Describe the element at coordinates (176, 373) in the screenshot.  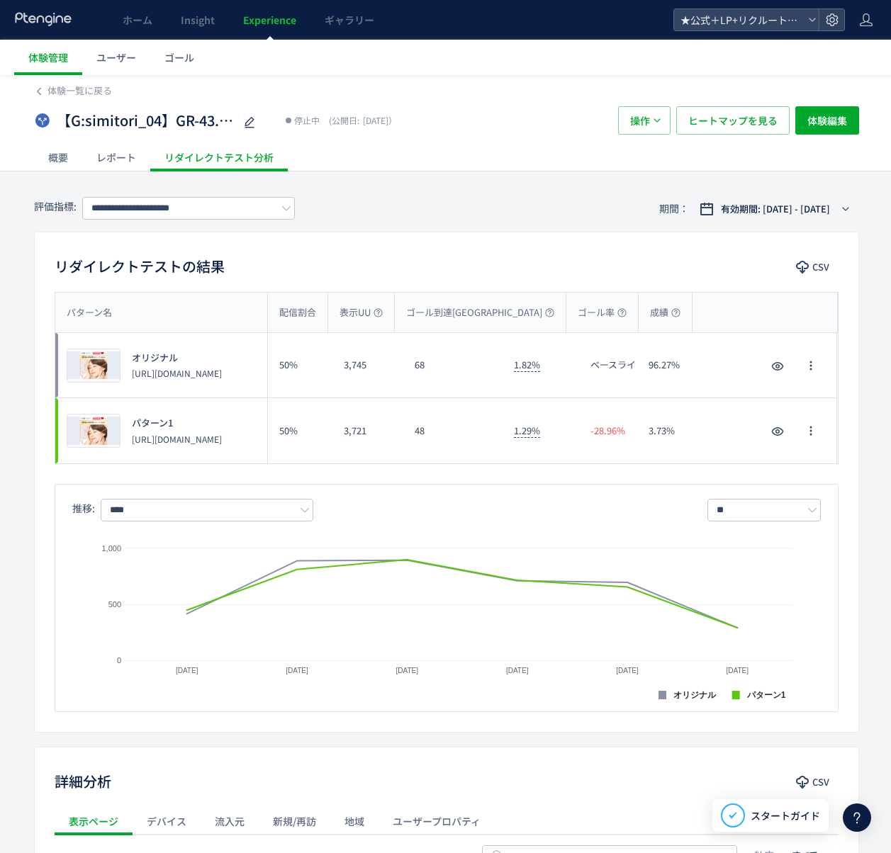
I see `p: https://tcb-beauty.net/menu/simitori_04` at that location.